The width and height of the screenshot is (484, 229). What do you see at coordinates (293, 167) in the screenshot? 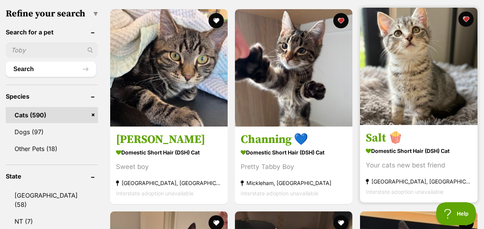
I see `div: Pretty Tabby Boy` at bounding box center [293, 167].